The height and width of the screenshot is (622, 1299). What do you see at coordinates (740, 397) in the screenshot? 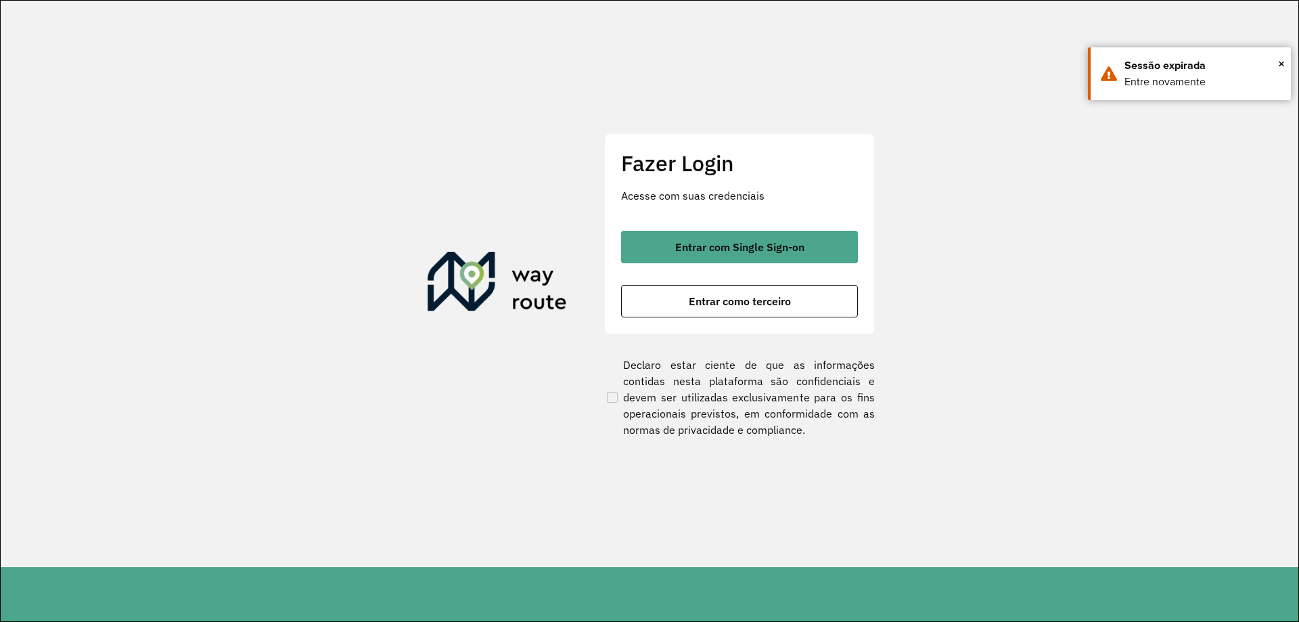
I see `label: Declaro estar ciente de que as informações contidas nesta plataforma são confidenciais e devem se...` at bounding box center [740, 397].